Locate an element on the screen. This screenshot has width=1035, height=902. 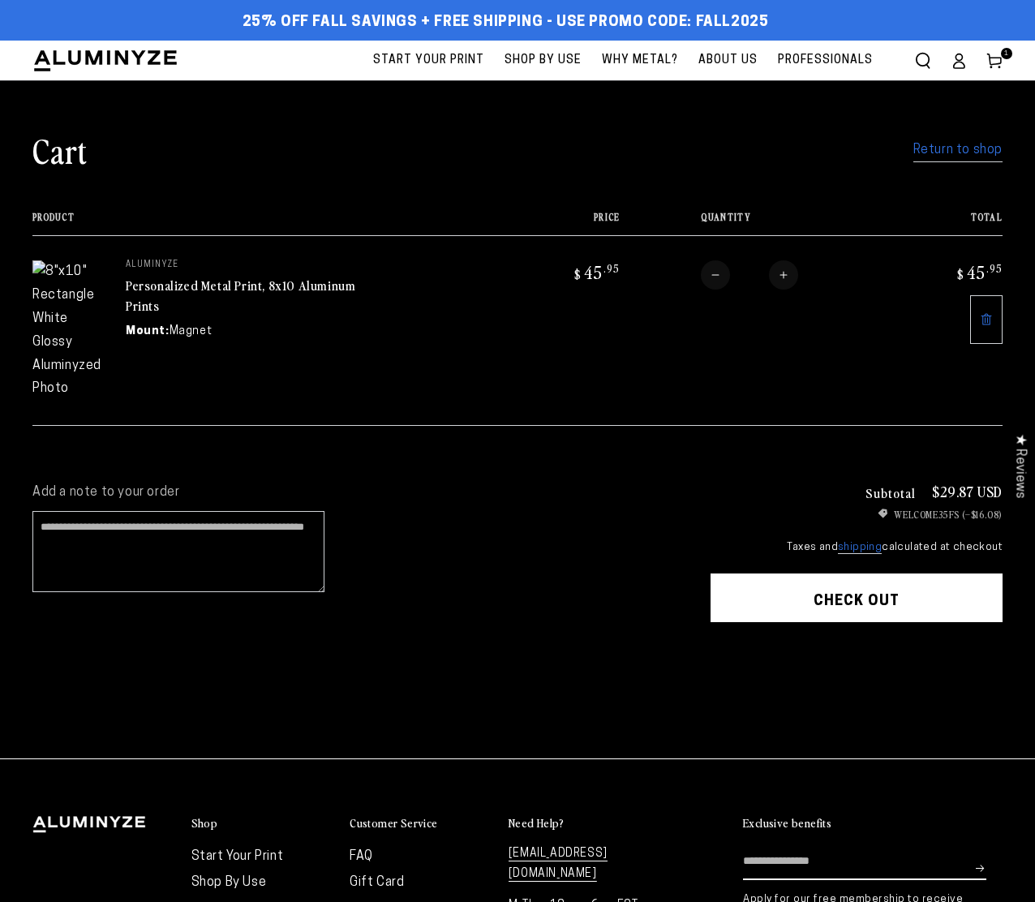
a: Professionals is located at coordinates (825, 60).